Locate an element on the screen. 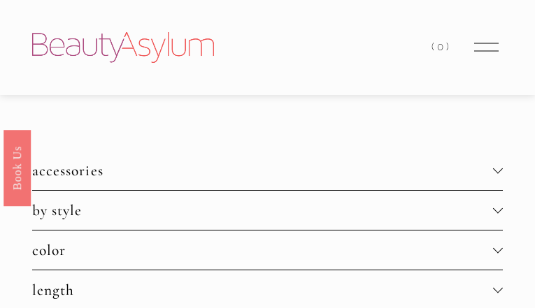 The image size is (535, 308). img: Beauty Asylum | Bridal Hair &amp; Makeup Charlotte &amp; Atlanta is located at coordinates (123, 48).